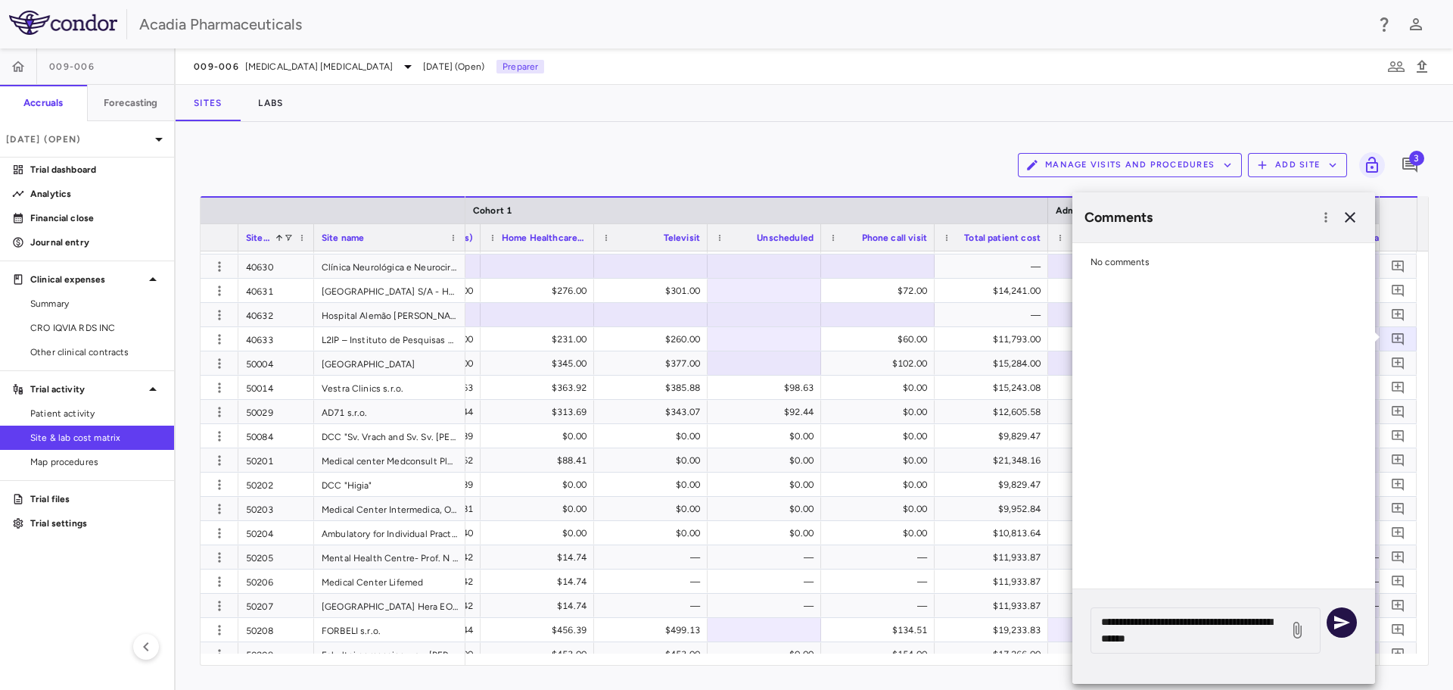 This screenshot has width=1453, height=690. What do you see at coordinates (995, 363) in the screenshot?
I see `div: $15,284.00` at bounding box center [995, 363].